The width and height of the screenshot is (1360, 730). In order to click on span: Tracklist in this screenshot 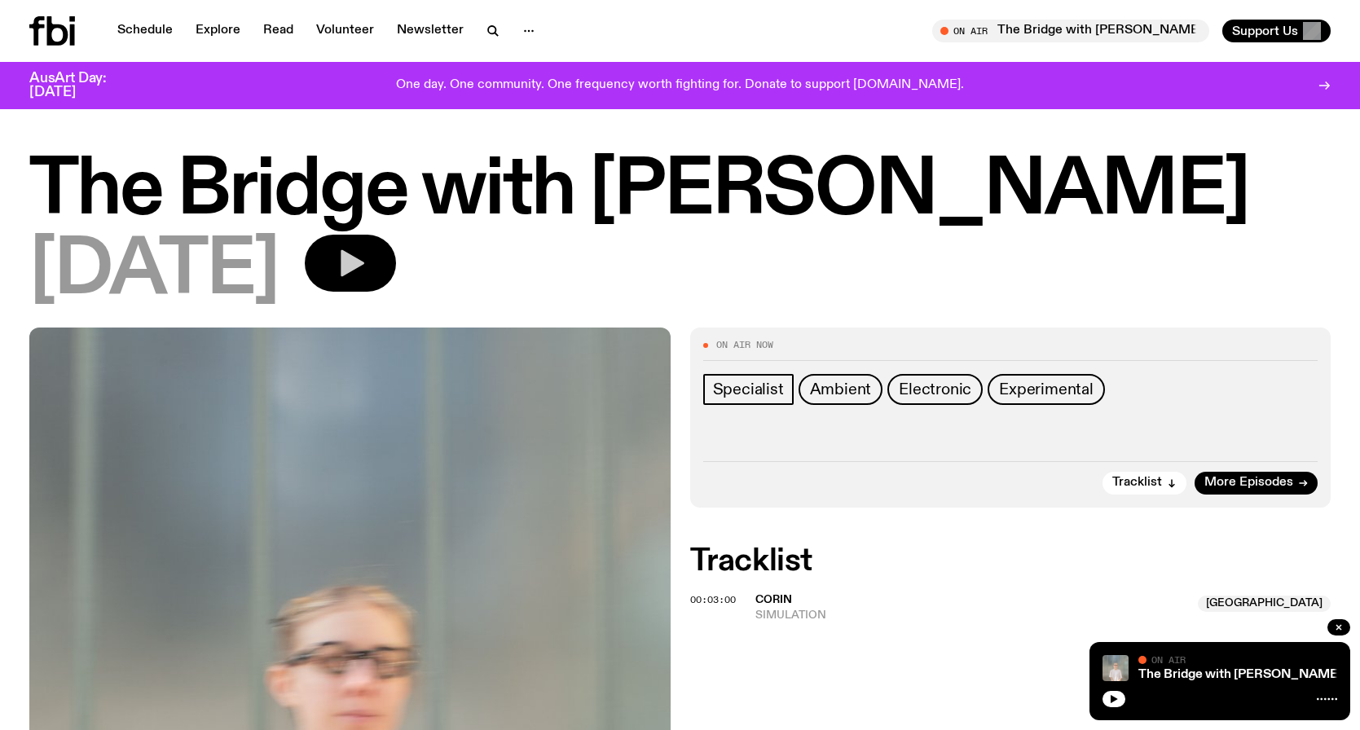, I will do `click(1137, 483)`.